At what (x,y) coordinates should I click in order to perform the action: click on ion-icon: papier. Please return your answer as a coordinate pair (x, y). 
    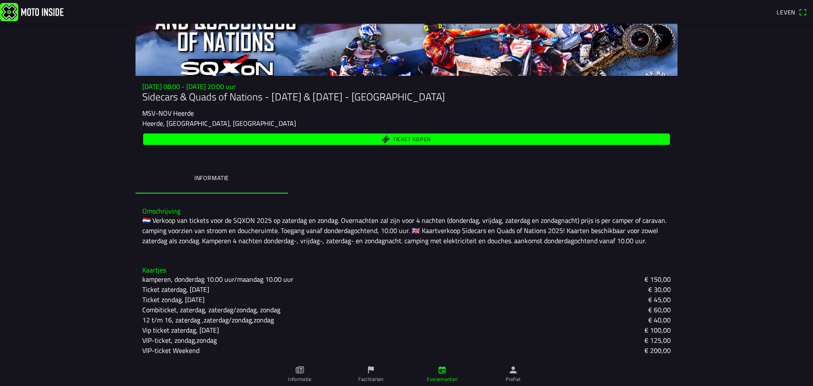
    Looking at the image, I should click on (300, 370).